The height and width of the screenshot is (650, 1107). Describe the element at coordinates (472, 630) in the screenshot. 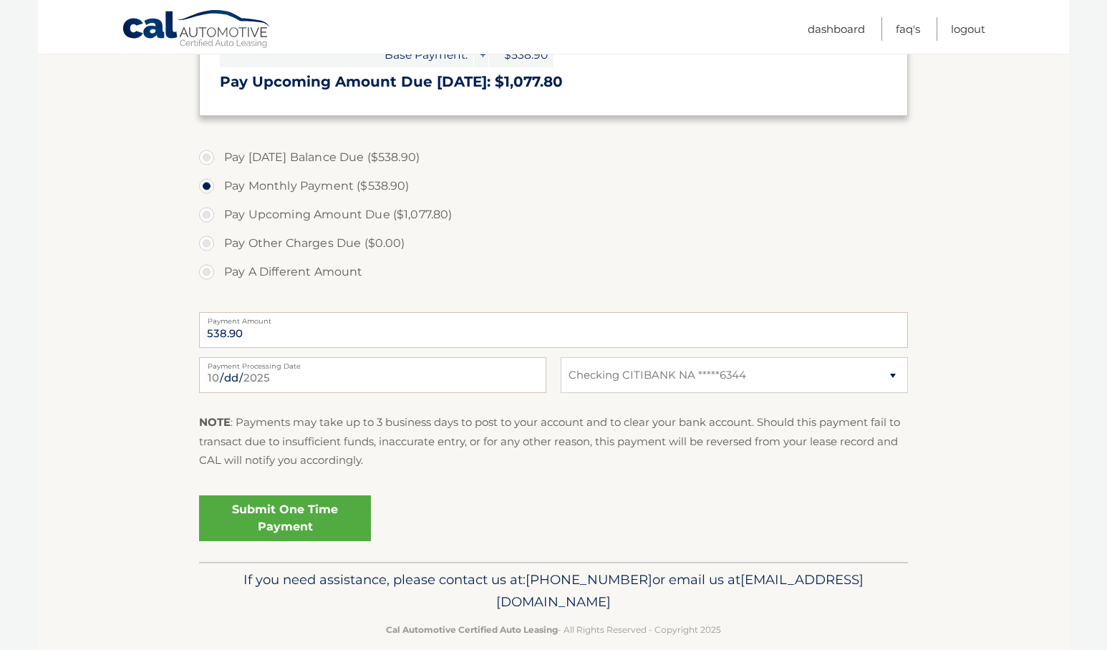

I see `strong: Cal Automotive Certified Auto Leasing` at that location.